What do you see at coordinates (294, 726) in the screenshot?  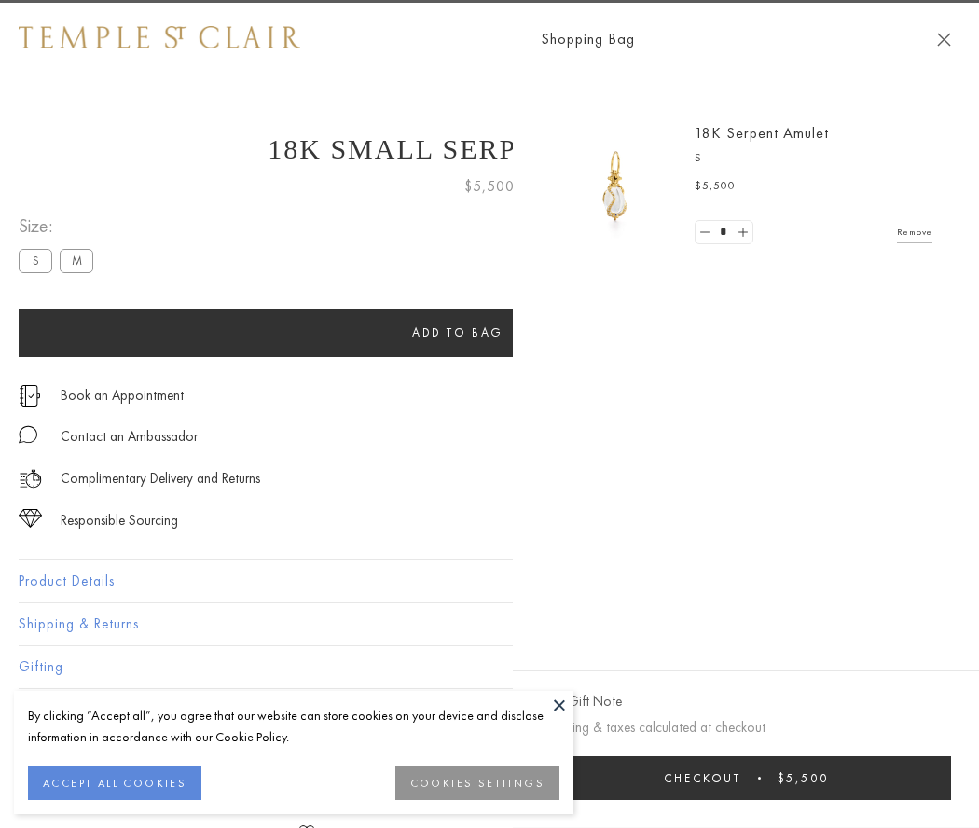 I see `div: By clicking “Accept all”, you agree that our website can store cookies on your device and disclos...` at bounding box center [294, 726].